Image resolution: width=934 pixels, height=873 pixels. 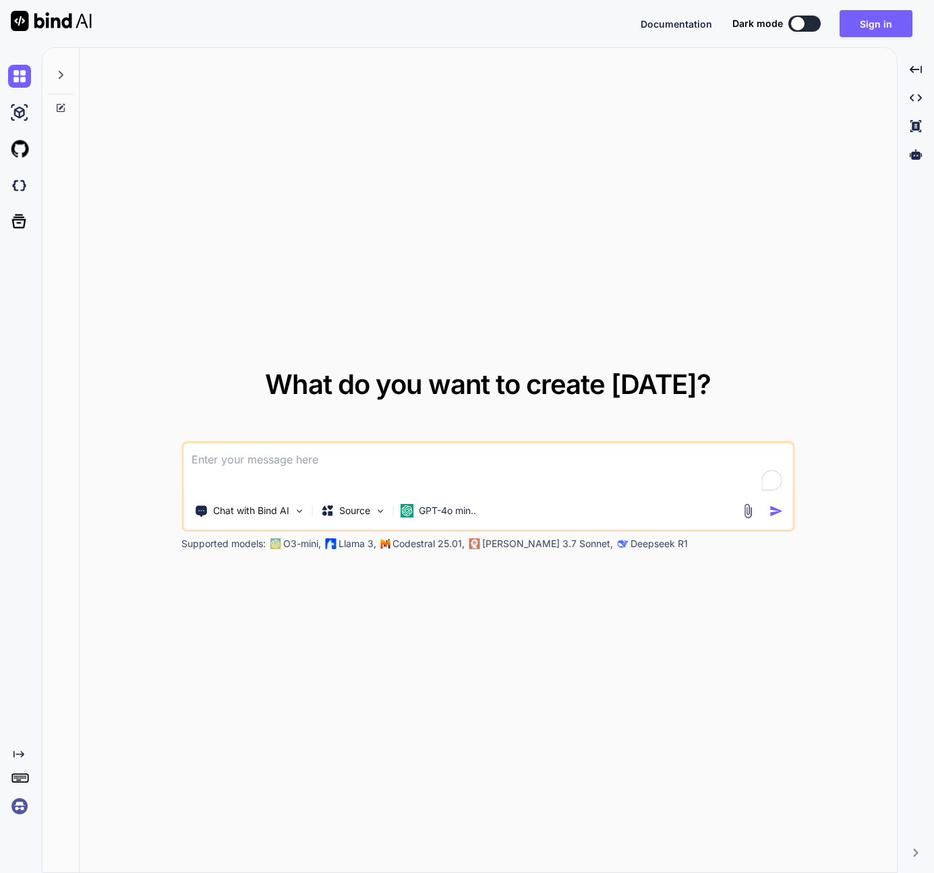 I want to click on img: Llama2, so click(x=330, y=544).